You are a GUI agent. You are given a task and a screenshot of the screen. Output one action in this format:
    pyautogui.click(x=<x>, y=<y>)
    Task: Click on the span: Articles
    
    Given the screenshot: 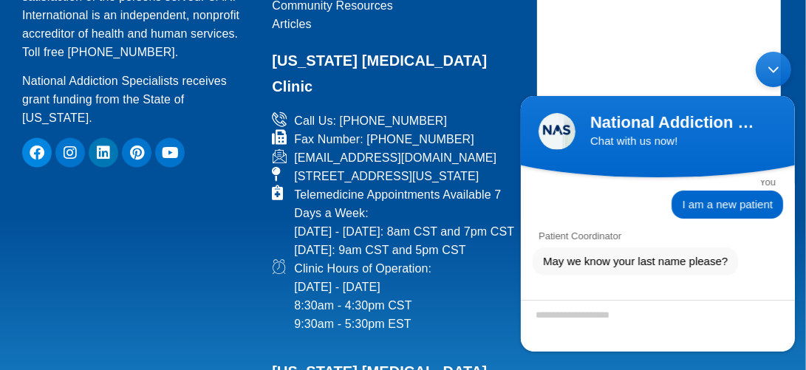 What is the action you would take?
    pyautogui.click(x=291, y=24)
    